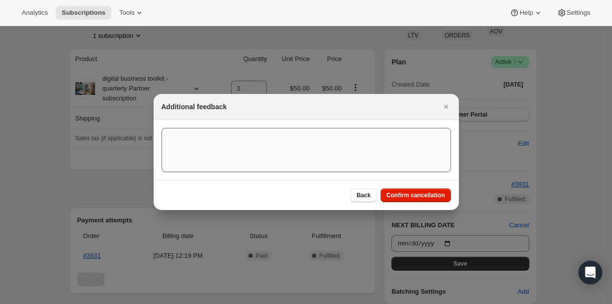 The width and height of the screenshot is (612, 304). Describe the element at coordinates (579, 13) in the screenshot. I see `span: Settings` at that location.